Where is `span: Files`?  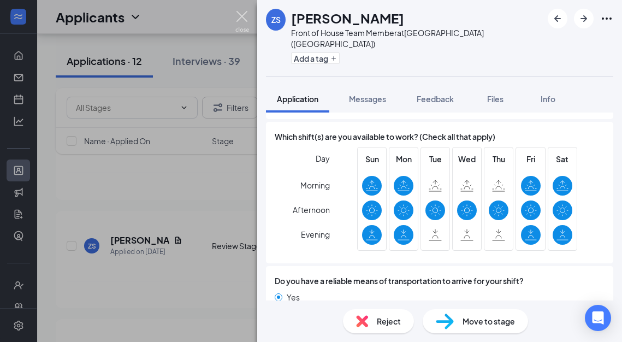
span: Files is located at coordinates (496, 99).